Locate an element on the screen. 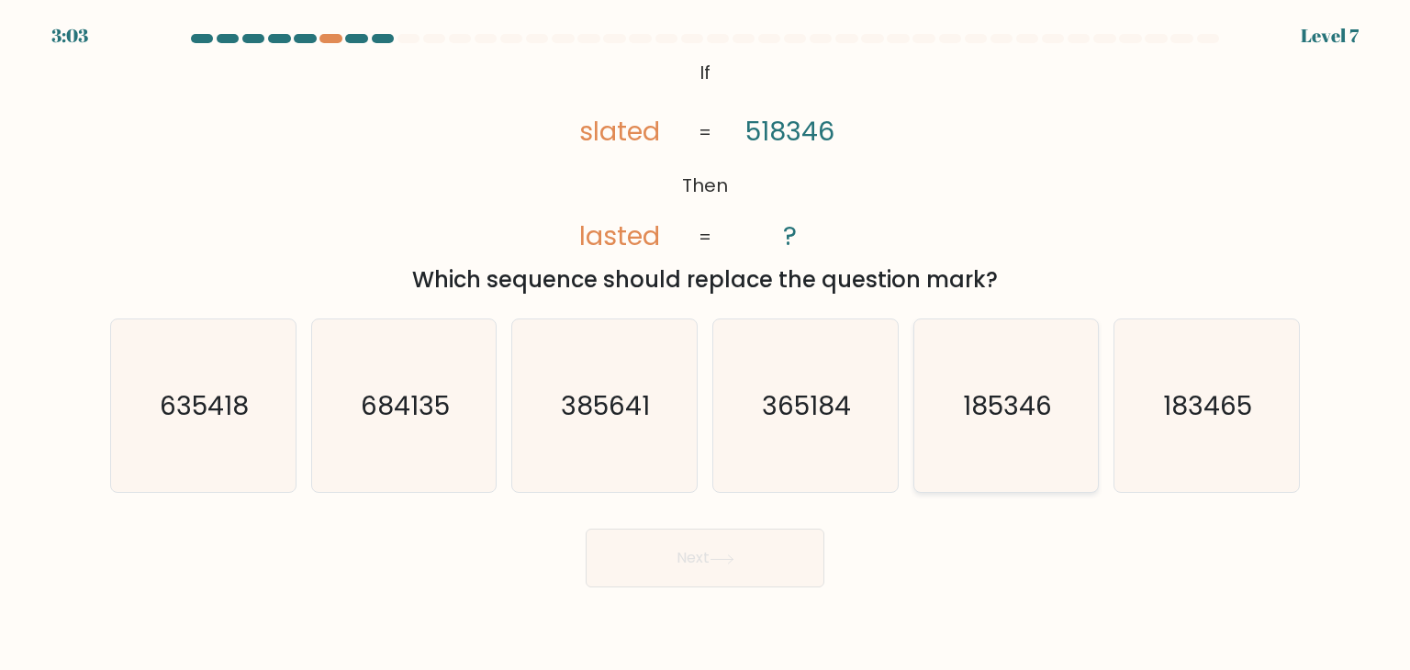 Image resolution: width=1410 pixels, height=670 pixels. text: 183465 is located at coordinates (1208, 406).